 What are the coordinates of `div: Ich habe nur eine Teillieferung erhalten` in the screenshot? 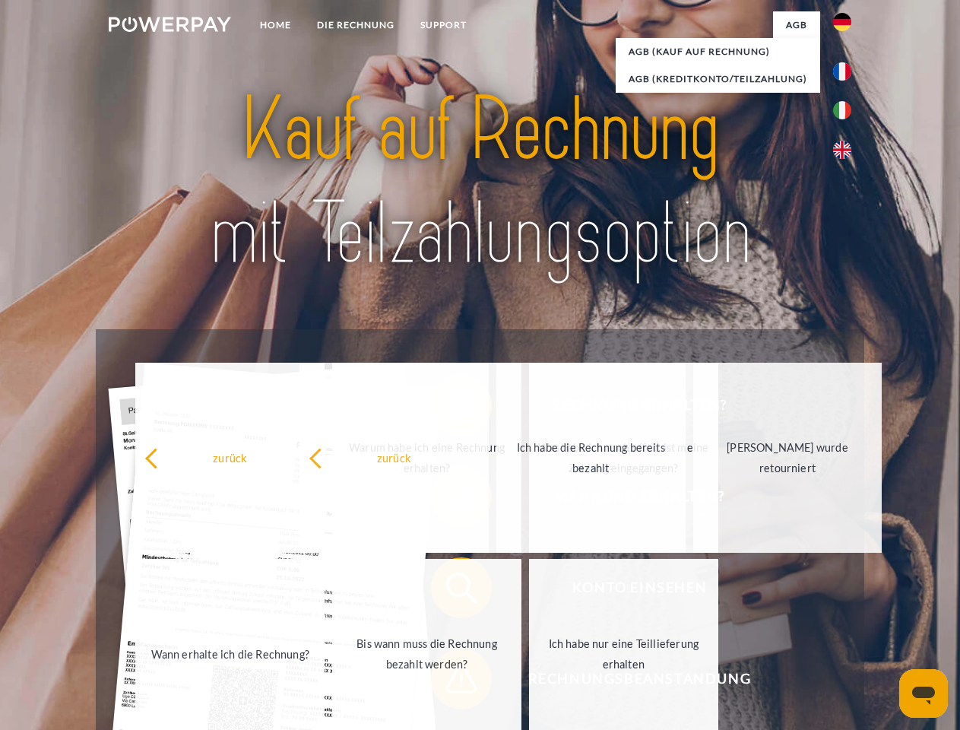 It's located at (623, 654).